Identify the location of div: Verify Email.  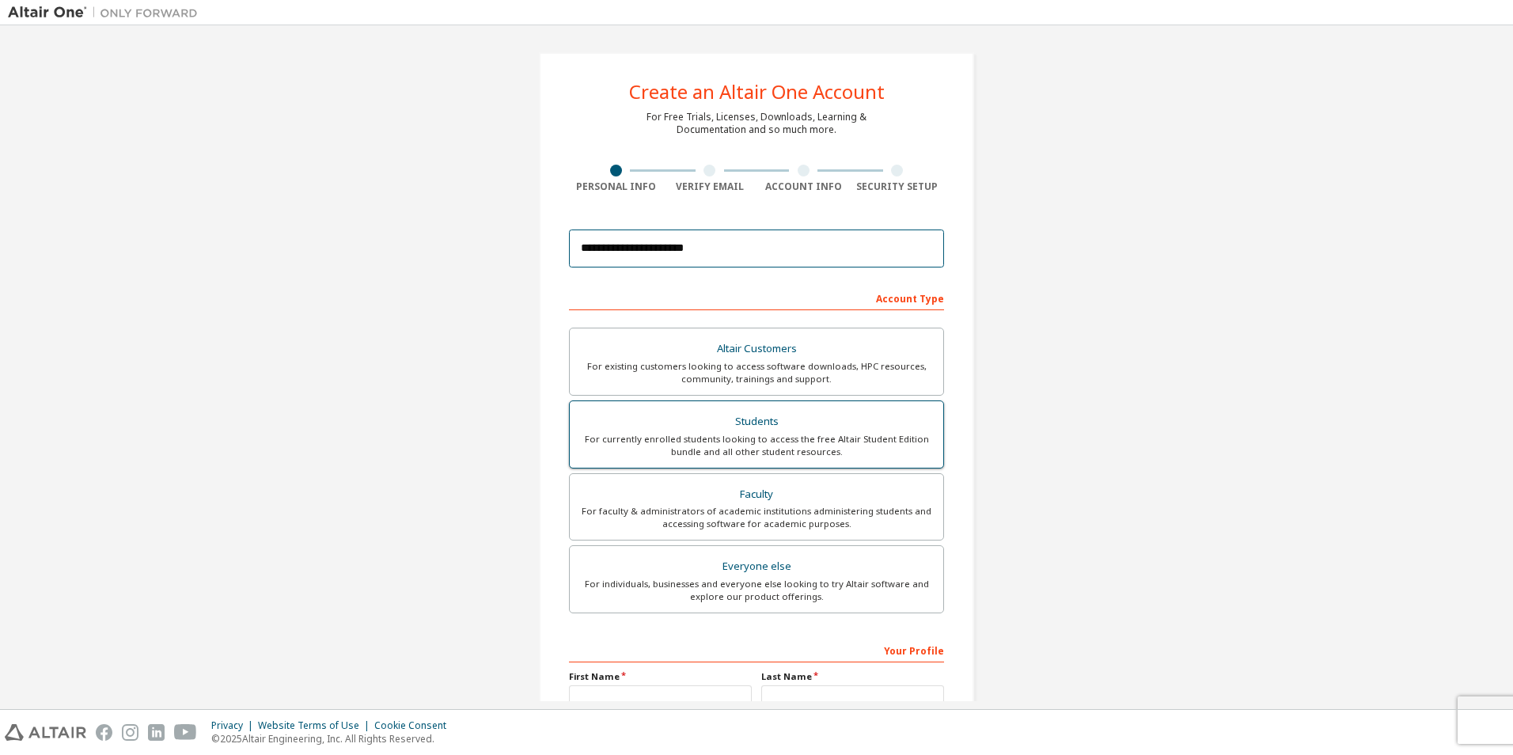
(710, 187).